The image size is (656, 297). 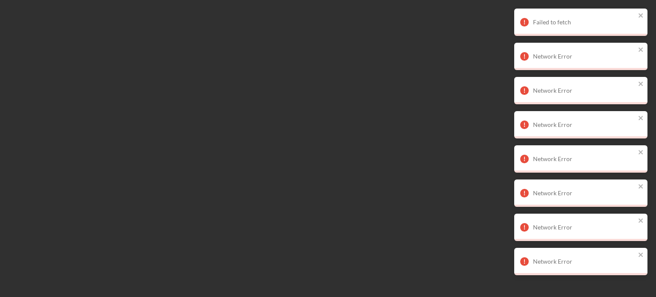 I want to click on div: Failed to fetch, so click(x=584, y=22).